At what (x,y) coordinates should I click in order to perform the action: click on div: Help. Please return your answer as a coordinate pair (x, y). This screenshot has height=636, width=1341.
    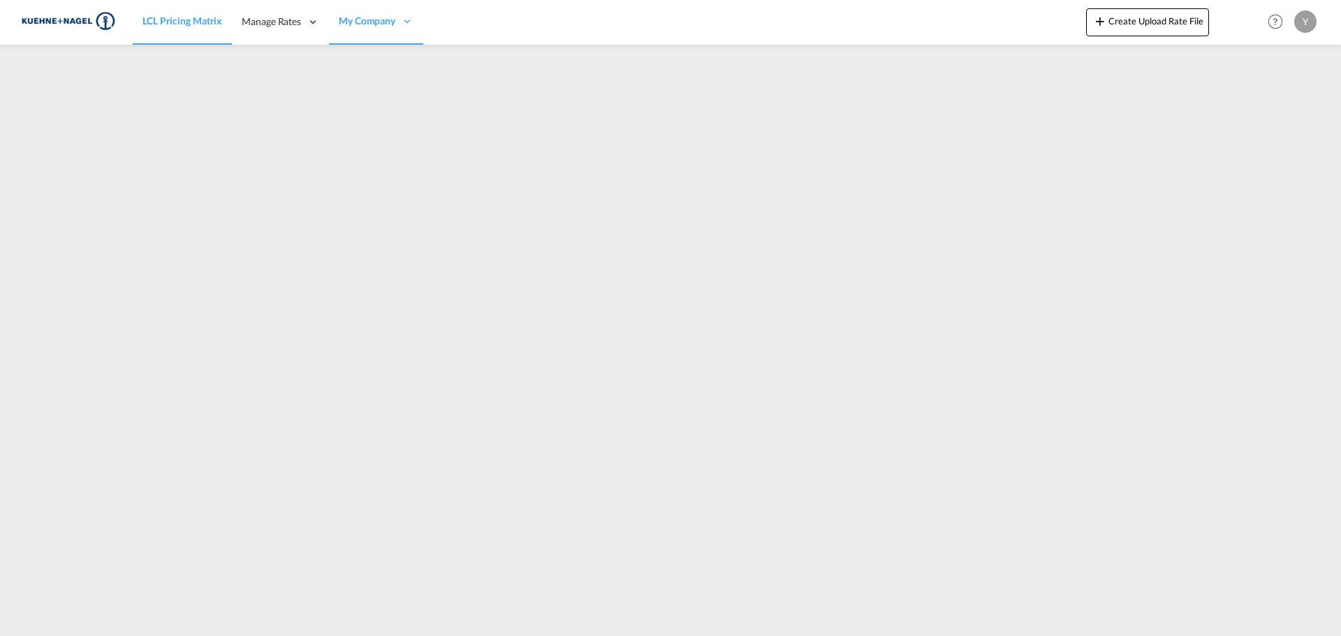
    Looking at the image, I should click on (1279, 22).